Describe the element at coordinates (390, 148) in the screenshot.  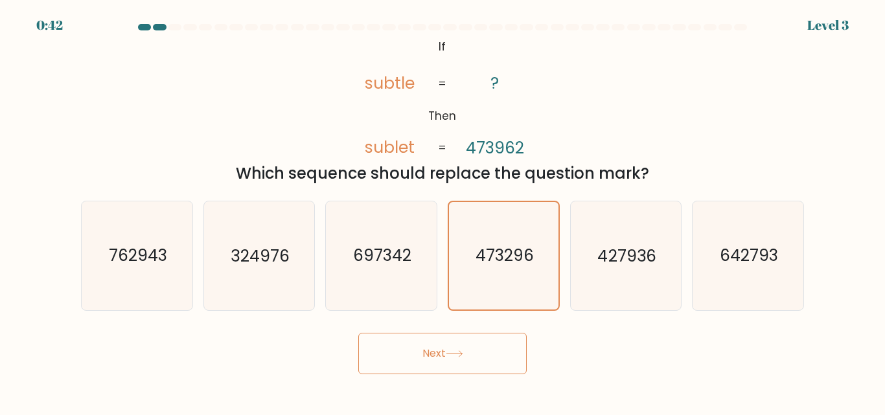
I see `tspan: sublet` at that location.